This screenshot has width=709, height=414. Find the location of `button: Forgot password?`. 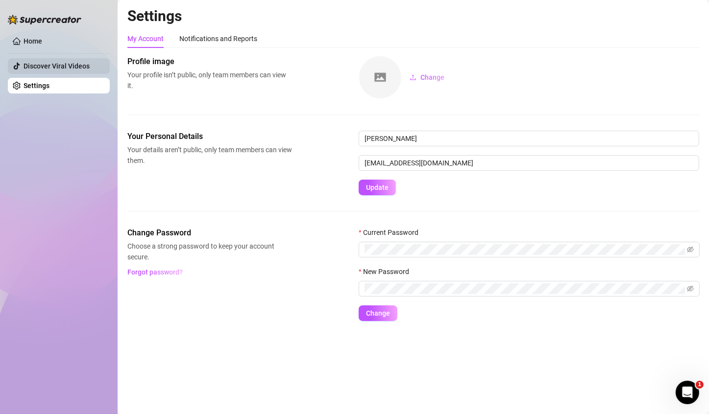

button: Forgot password? is located at coordinates (155, 272).